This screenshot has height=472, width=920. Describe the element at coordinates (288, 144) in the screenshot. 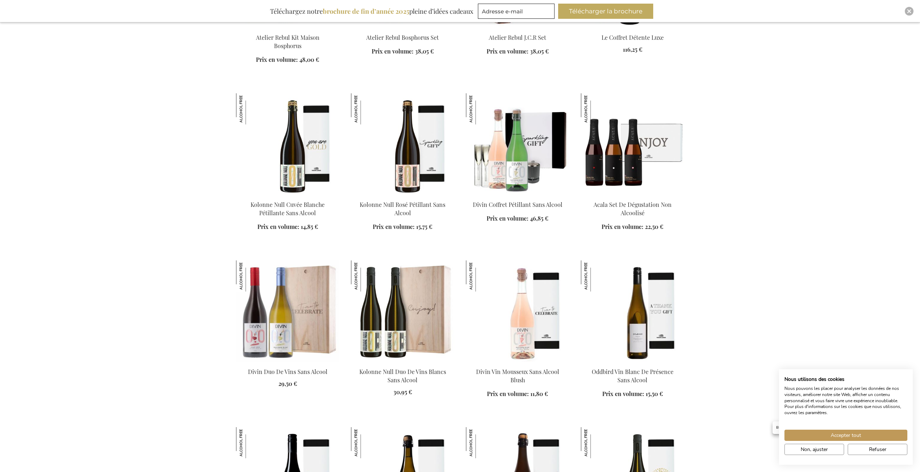

I see `img: Kolonne Null Non-Alcoholic Sparkling Cuvée Blanc` at that location.